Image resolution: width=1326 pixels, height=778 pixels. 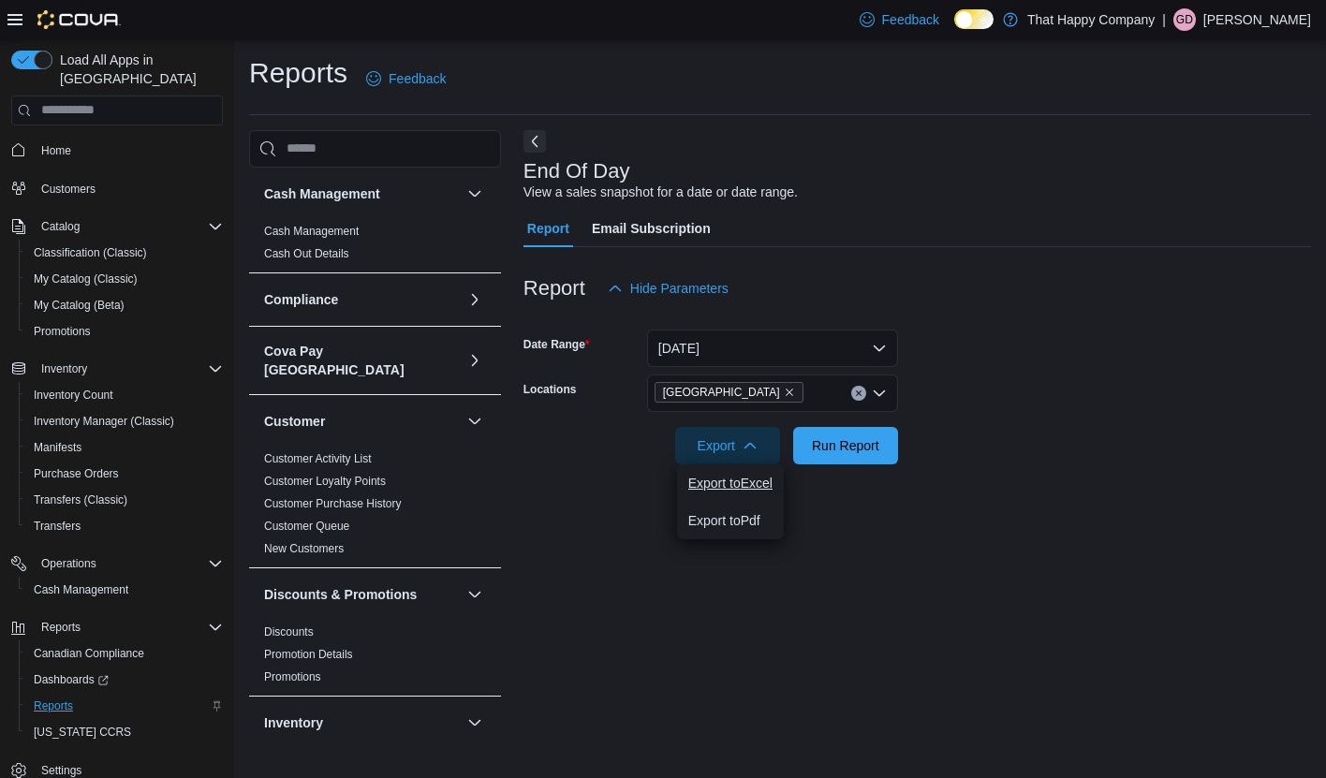 I want to click on p: That Happy Company, so click(x=1091, y=20).